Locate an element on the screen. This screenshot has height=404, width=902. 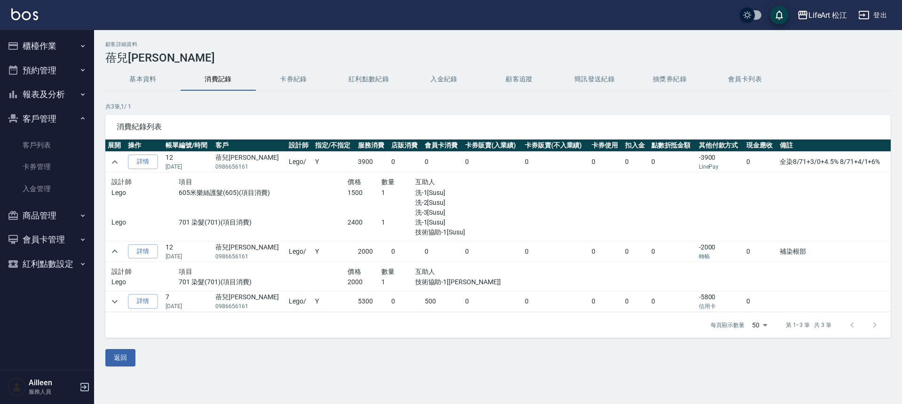
button: 紅利點數紀錄 is located at coordinates (369, 79).